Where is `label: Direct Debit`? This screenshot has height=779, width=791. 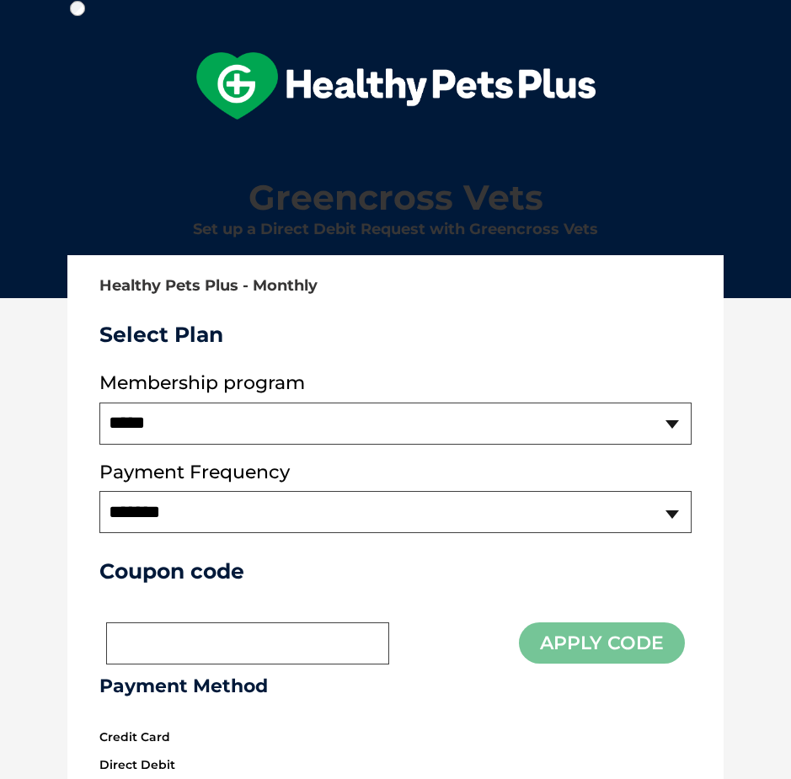 label: Direct Debit is located at coordinates (137, 765).